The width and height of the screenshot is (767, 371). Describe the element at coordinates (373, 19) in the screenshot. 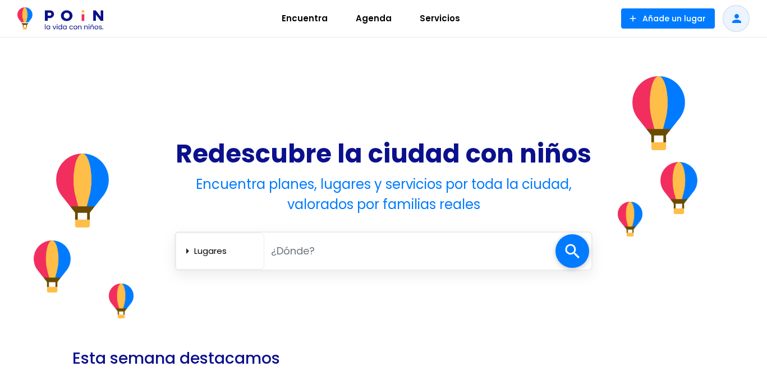

I see `span: Agenda` at that location.